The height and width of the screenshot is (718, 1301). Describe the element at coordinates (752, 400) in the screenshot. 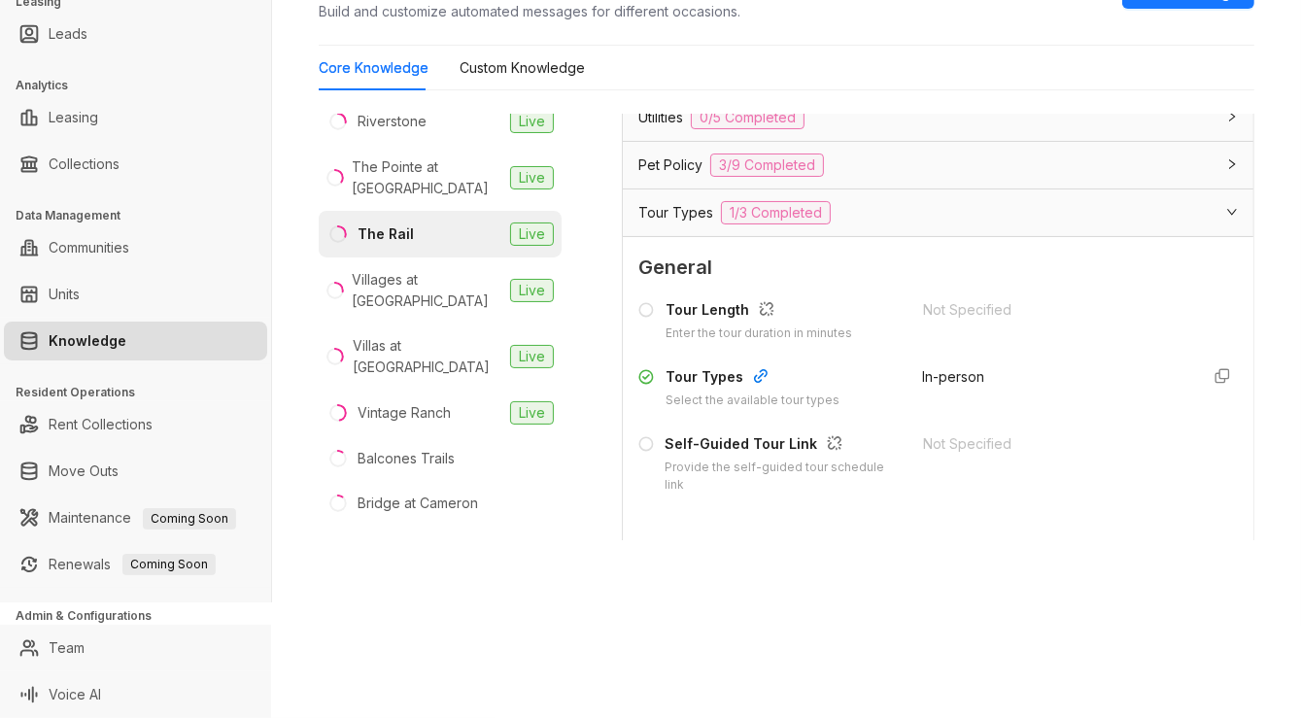

I see `div: Select the available tour types` at that location.